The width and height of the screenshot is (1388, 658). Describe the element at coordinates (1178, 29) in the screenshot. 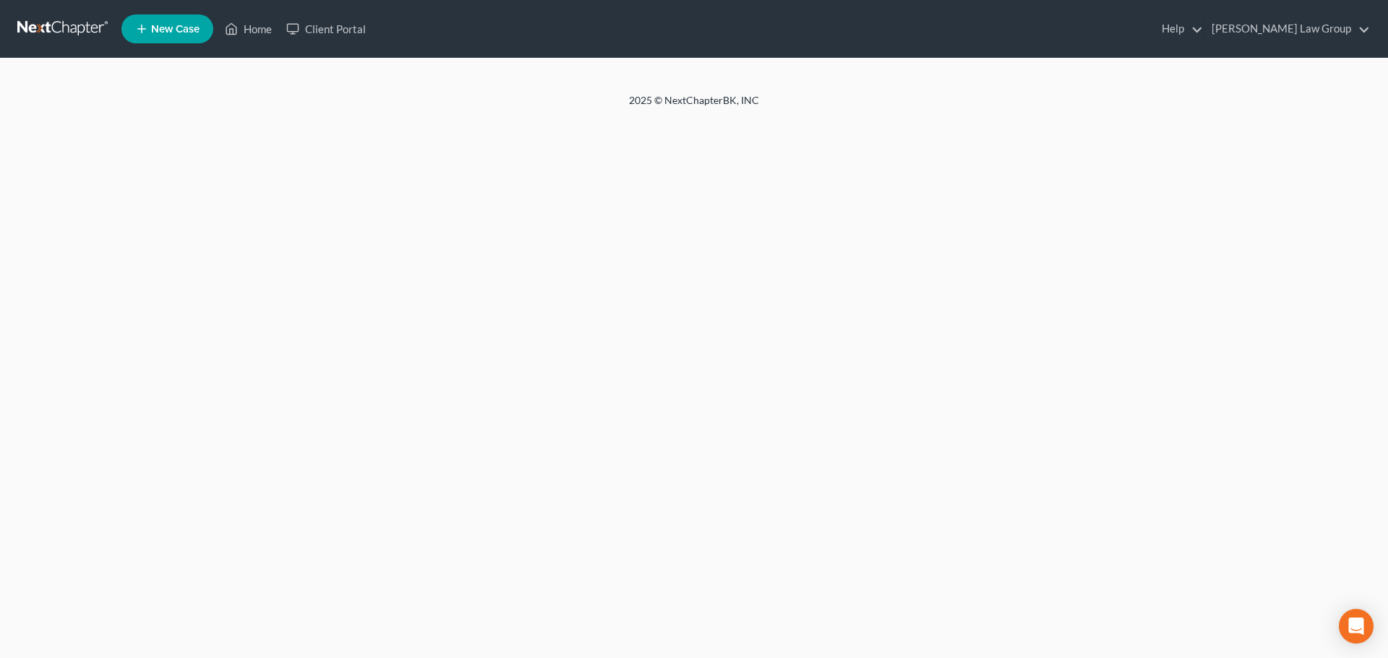

I see `a: Help` at that location.